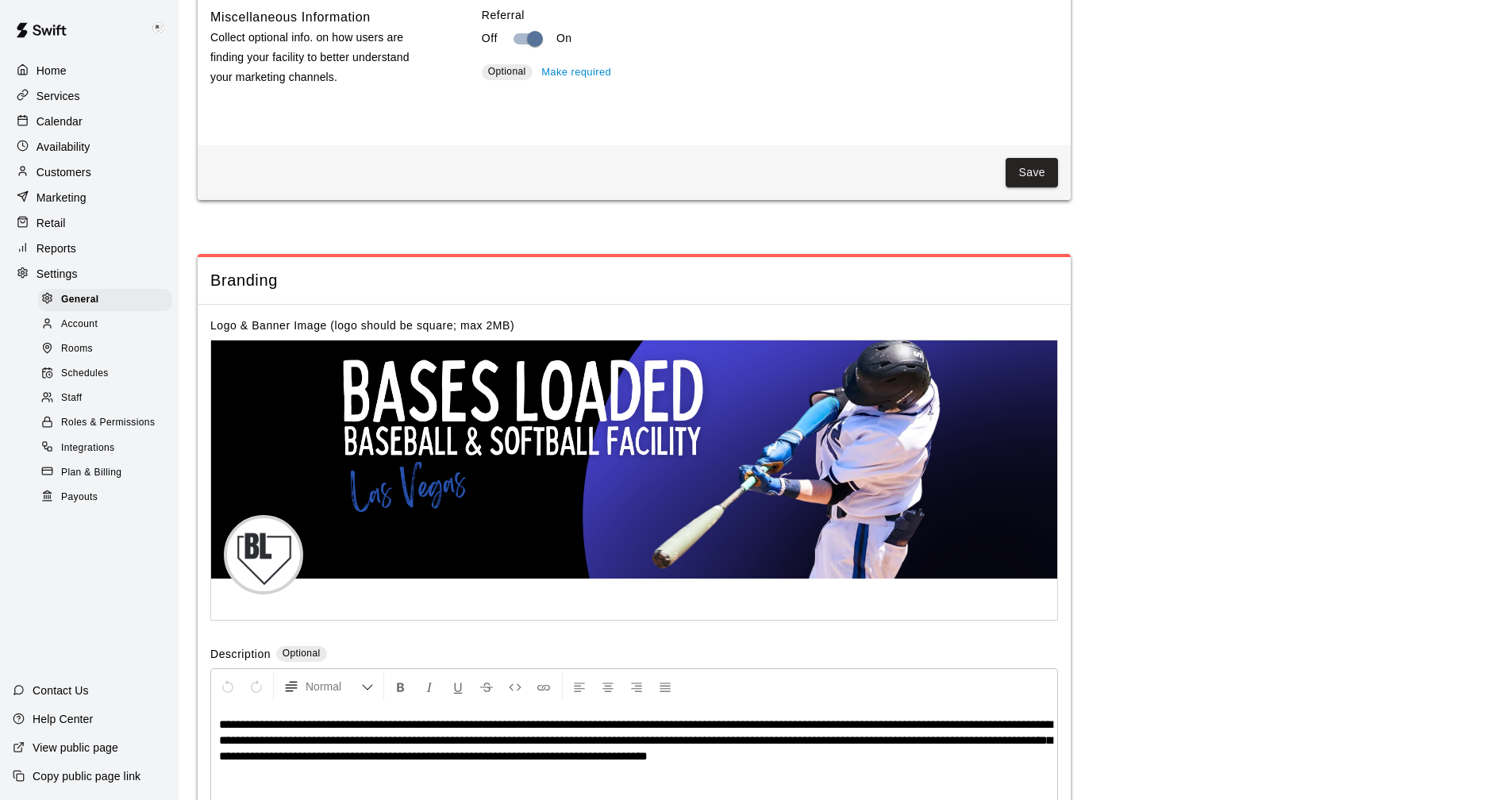 The height and width of the screenshot is (800, 1512). I want to click on p: Services, so click(58, 96).